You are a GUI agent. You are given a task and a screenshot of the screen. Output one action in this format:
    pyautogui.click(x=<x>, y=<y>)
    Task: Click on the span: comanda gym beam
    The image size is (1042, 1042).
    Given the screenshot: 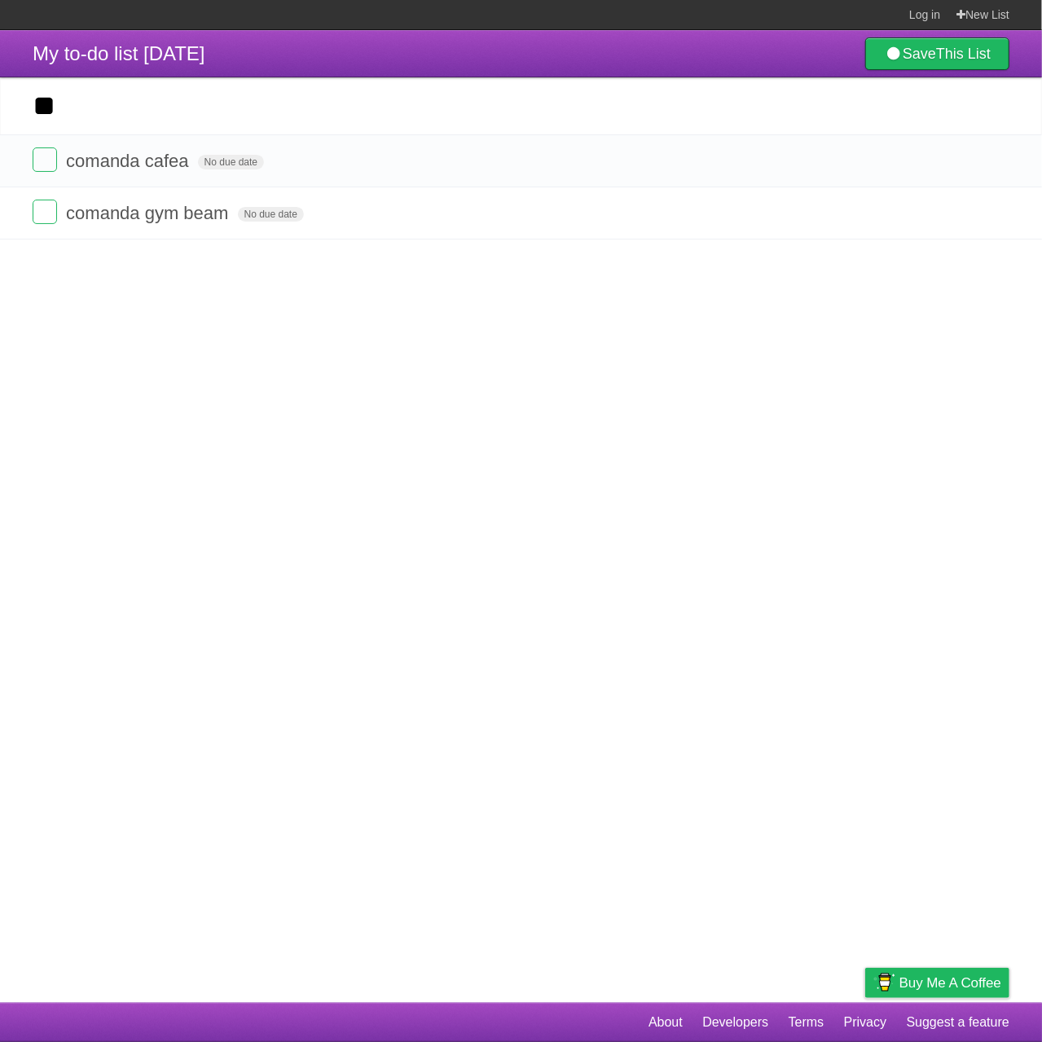 What is the action you would take?
    pyautogui.click(x=149, y=213)
    